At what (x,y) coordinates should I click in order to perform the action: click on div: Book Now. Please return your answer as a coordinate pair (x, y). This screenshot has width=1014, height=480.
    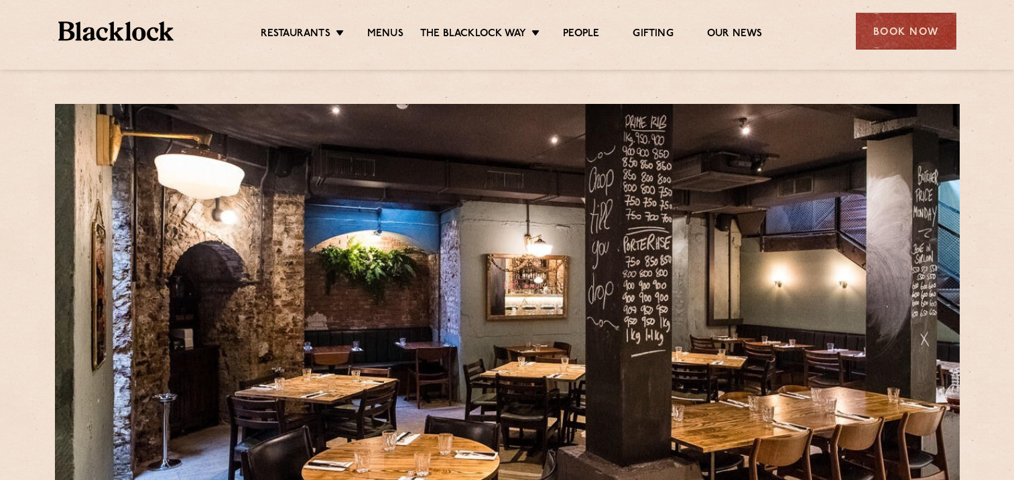
    Looking at the image, I should click on (906, 31).